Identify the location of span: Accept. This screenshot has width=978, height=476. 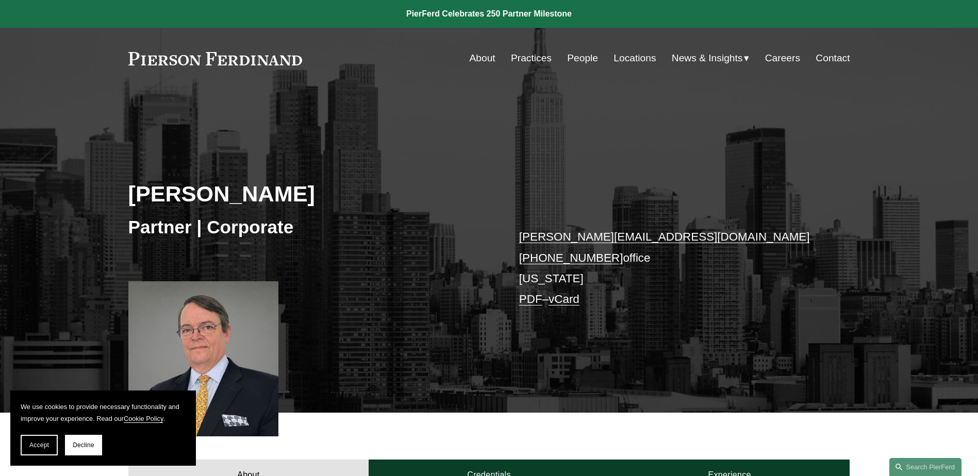
(39, 445).